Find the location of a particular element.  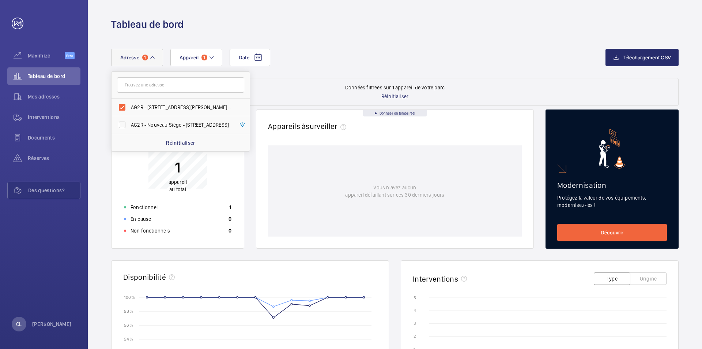

h2: Interventions is located at coordinates (436, 278).